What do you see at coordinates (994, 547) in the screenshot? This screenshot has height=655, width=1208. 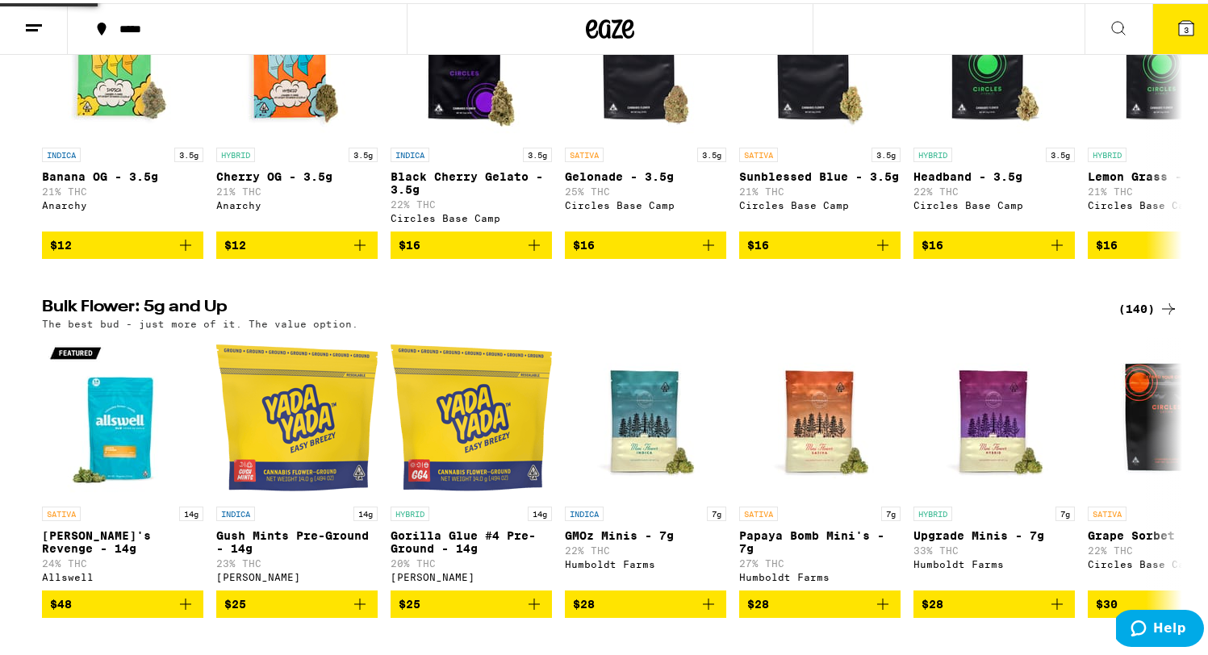 I see `p: 33% THC` at bounding box center [994, 547].